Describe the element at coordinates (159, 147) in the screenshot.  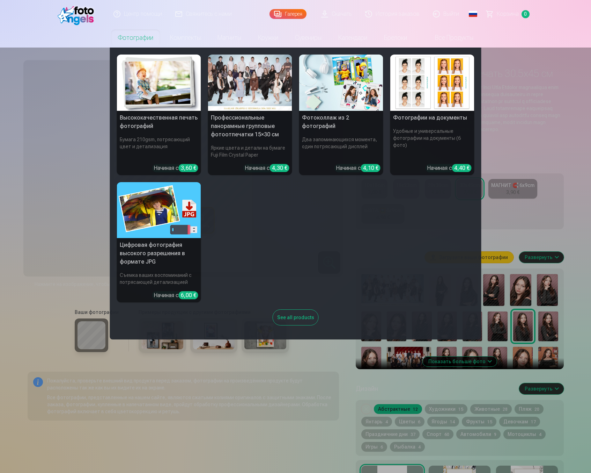
I see `h6: Бумага 210gsm, потрясающий цвет и детализация` at that location.